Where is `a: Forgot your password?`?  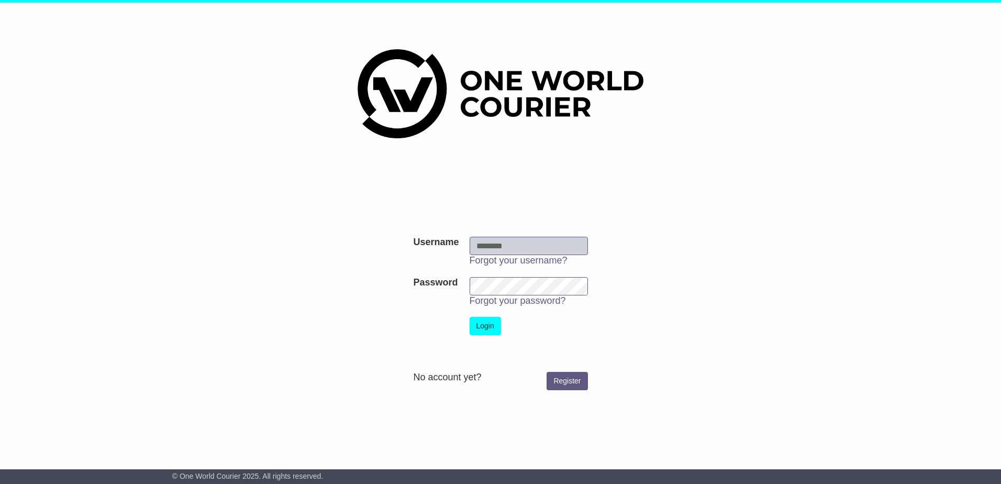 a: Forgot your password? is located at coordinates (518, 300).